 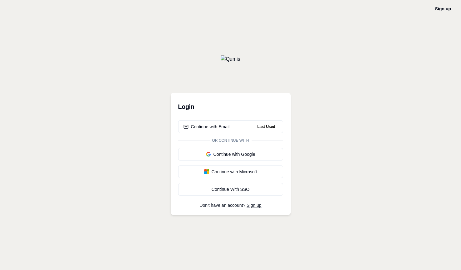 What do you see at coordinates (231, 172) in the screenshot?
I see `div: Continue with Microsoft` at bounding box center [231, 172].